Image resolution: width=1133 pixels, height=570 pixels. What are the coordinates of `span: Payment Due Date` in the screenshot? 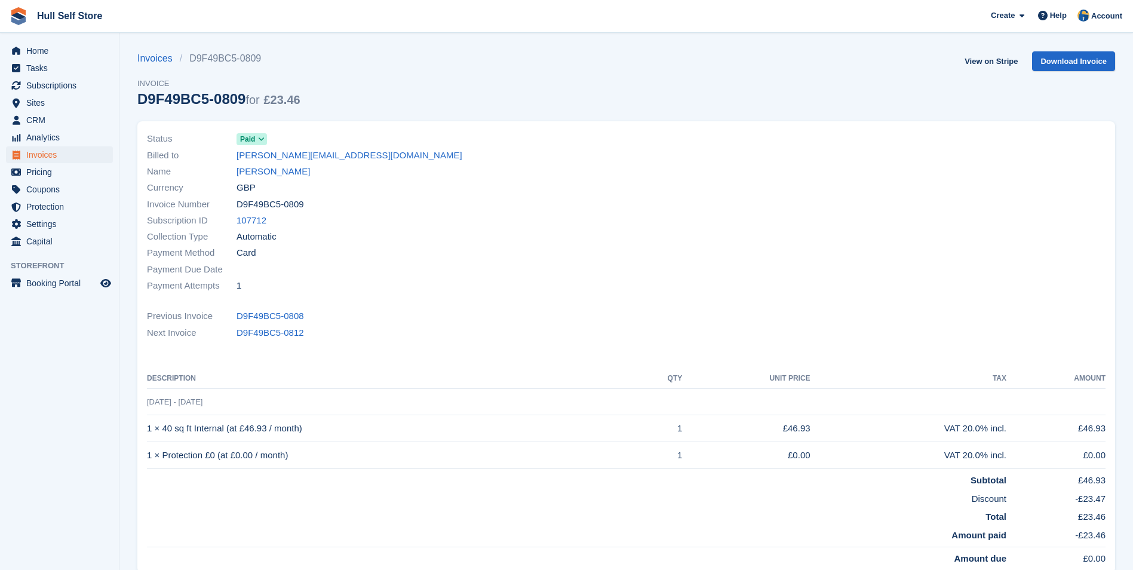 It's located at (192, 269).